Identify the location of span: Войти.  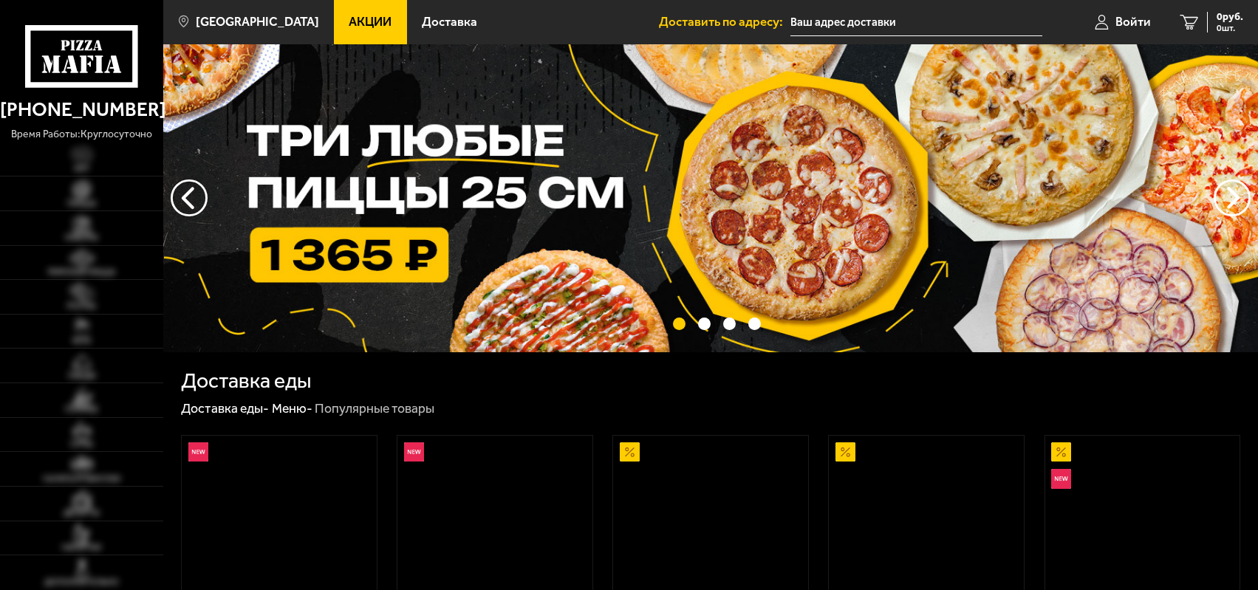
(1133, 21).